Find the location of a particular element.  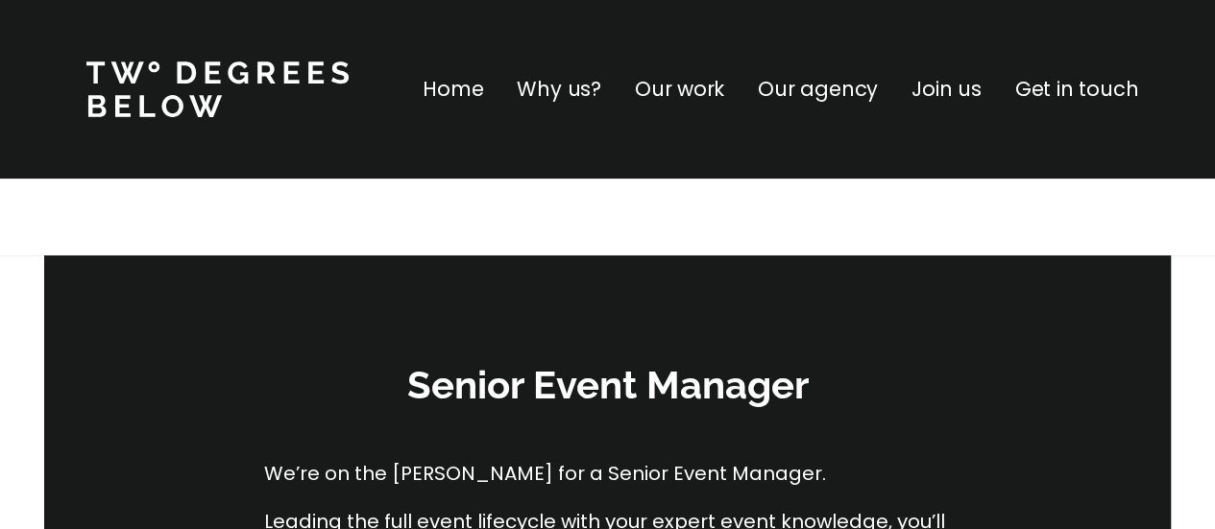

a: Why us? is located at coordinates (559, 89).